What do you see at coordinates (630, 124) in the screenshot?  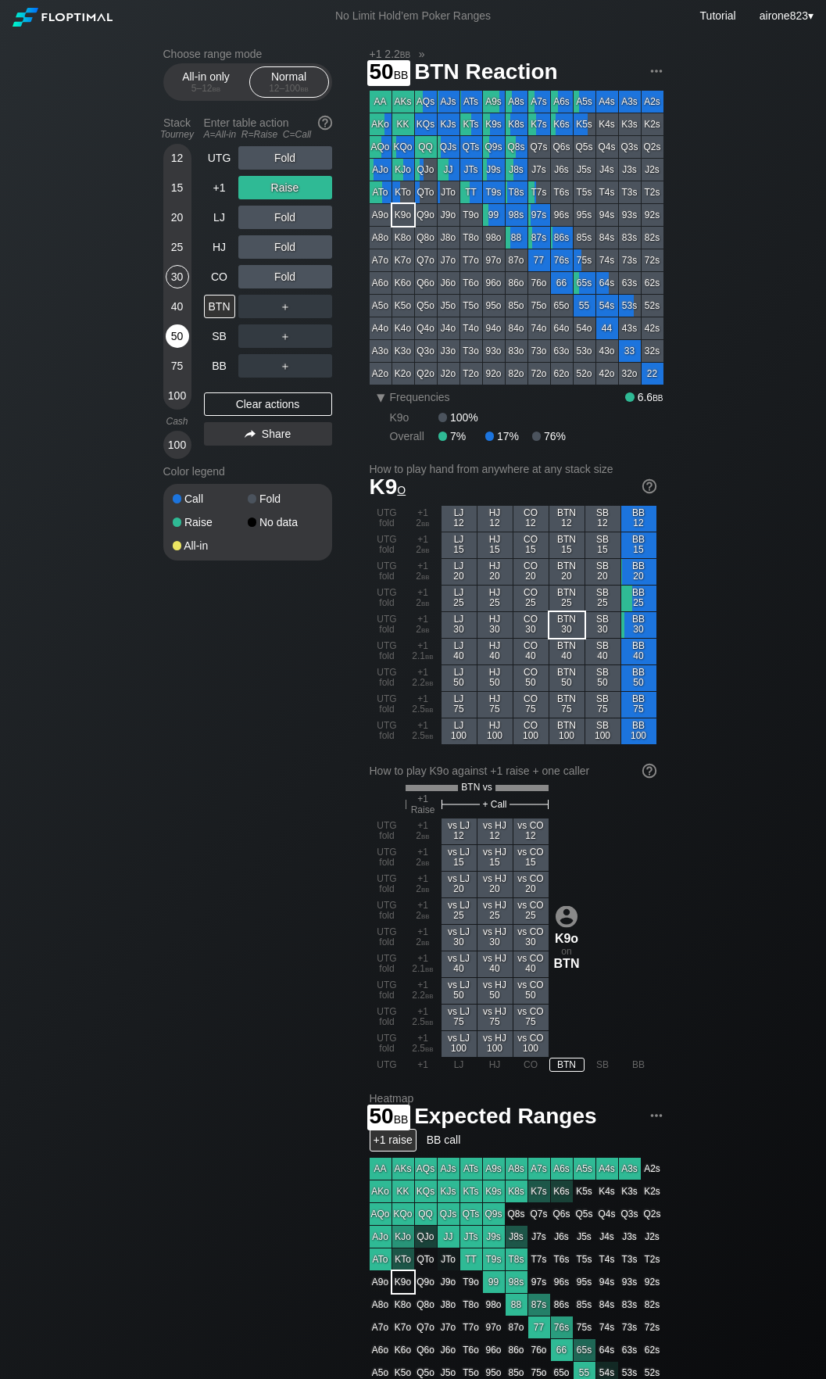 I see `div: K3s` at bounding box center [630, 124].